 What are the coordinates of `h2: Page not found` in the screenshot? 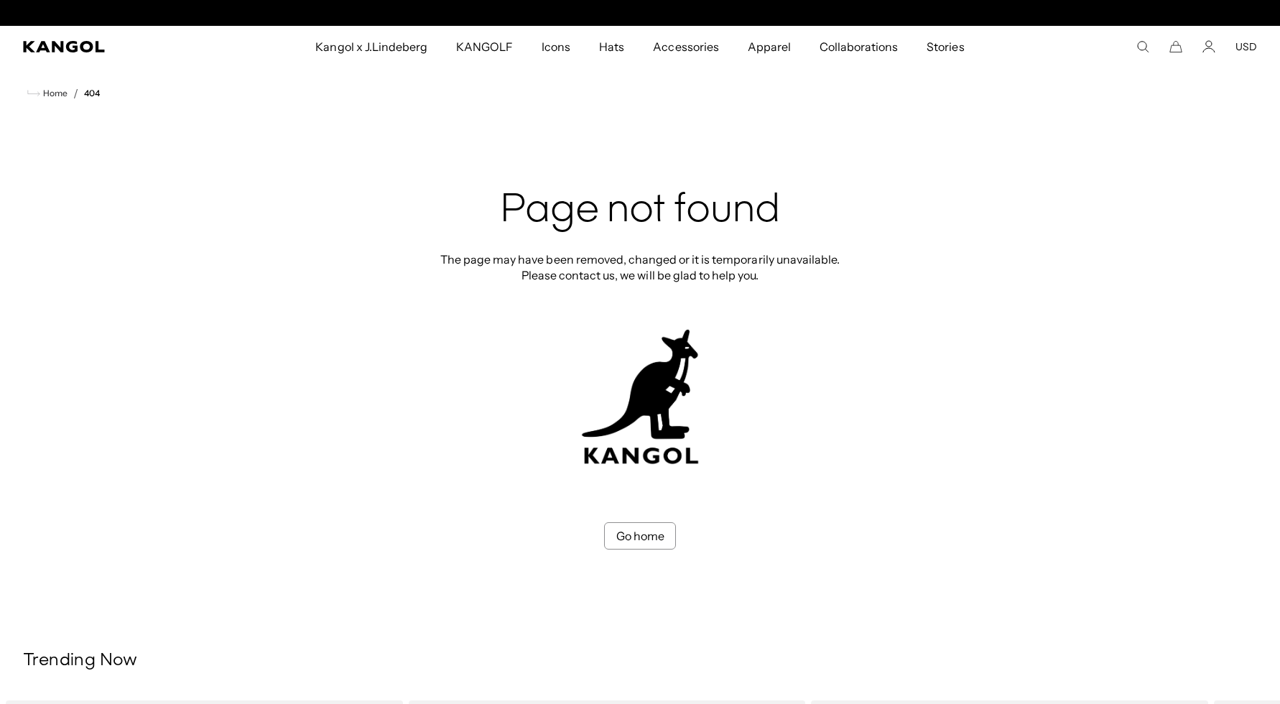 It's located at (640, 211).